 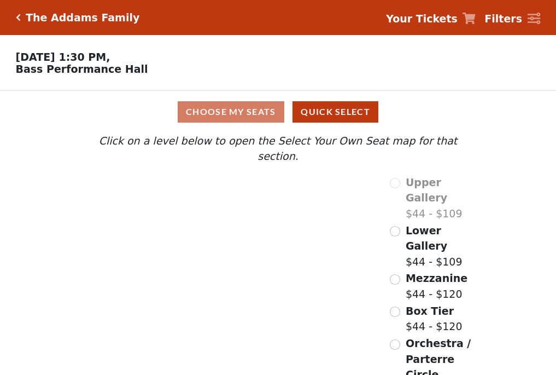 I want to click on strong: Filters, so click(x=503, y=19).